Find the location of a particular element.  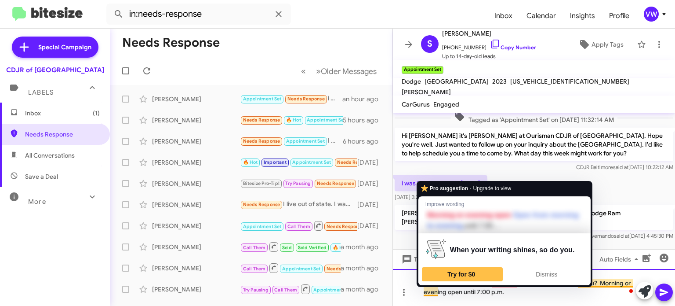

button: Apply Tags is located at coordinates (601, 44).